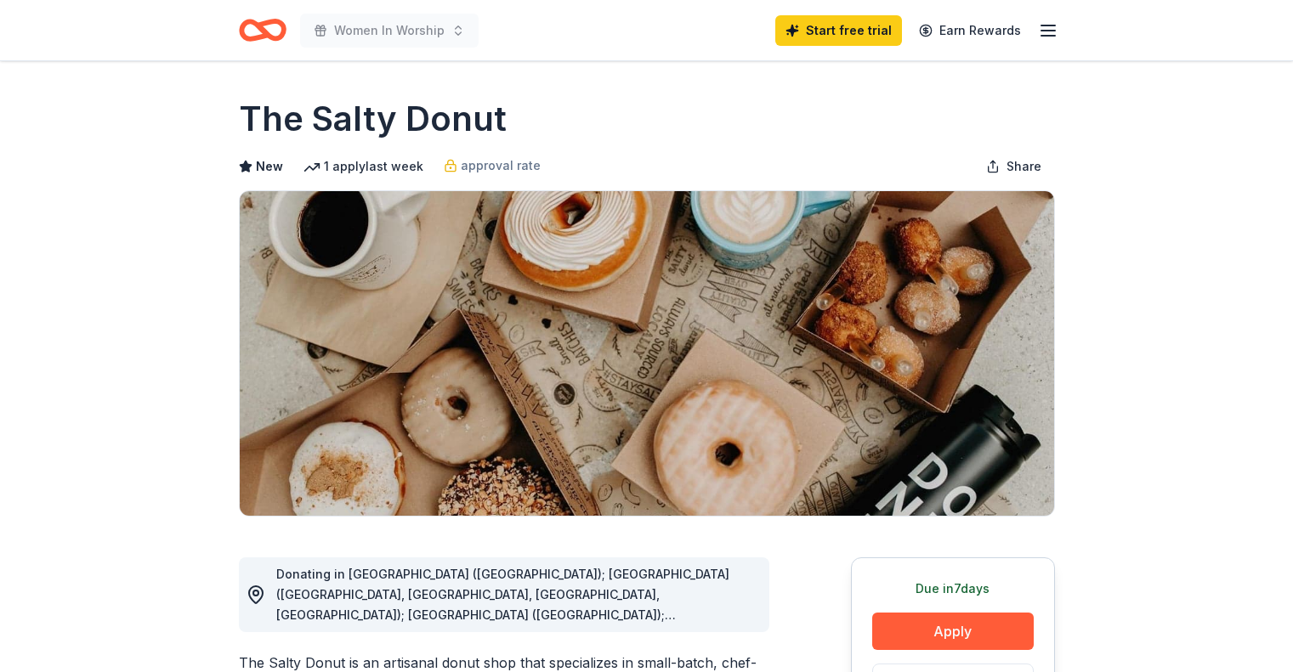 This screenshot has height=672, width=1293. What do you see at coordinates (389, 31) in the screenshot?
I see `span: Women In Worship` at bounding box center [389, 31].